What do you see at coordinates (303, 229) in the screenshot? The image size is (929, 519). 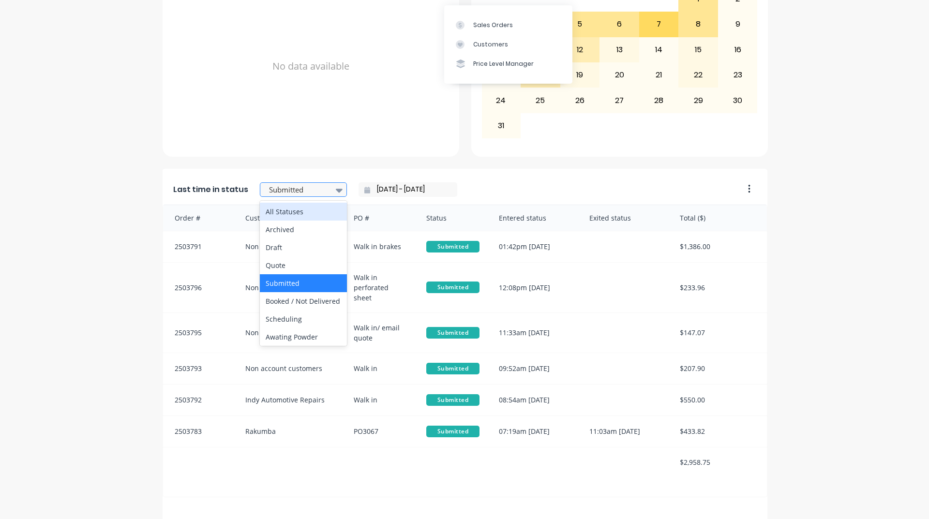 I see `div: Archived` at bounding box center [303, 229].